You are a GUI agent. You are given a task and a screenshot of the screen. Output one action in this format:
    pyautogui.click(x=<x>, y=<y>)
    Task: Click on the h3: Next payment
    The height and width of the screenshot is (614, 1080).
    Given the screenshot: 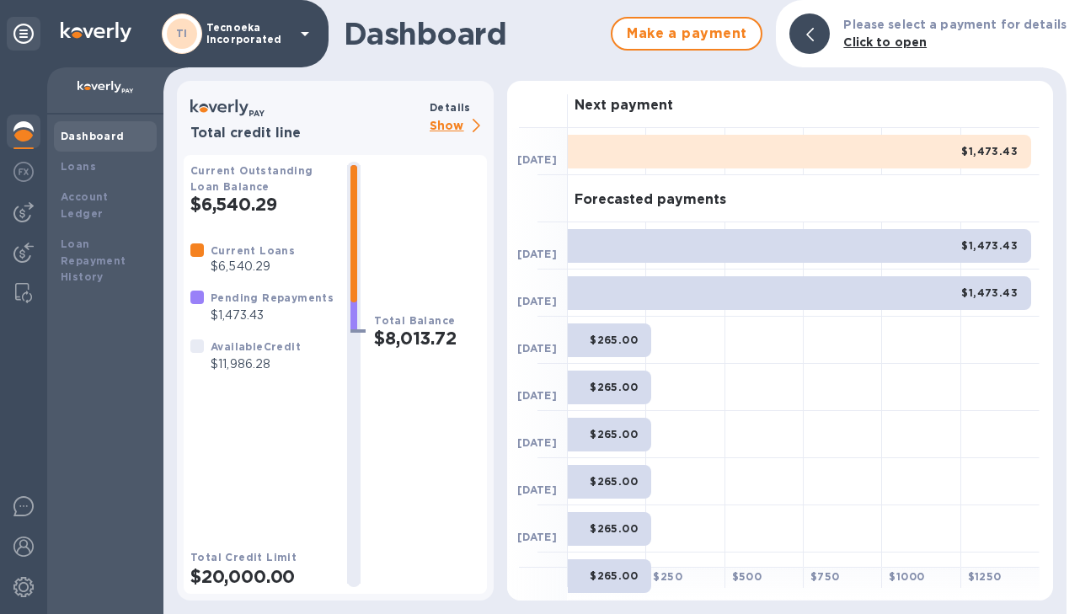 What is the action you would take?
    pyautogui.click(x=623, y=105)
    